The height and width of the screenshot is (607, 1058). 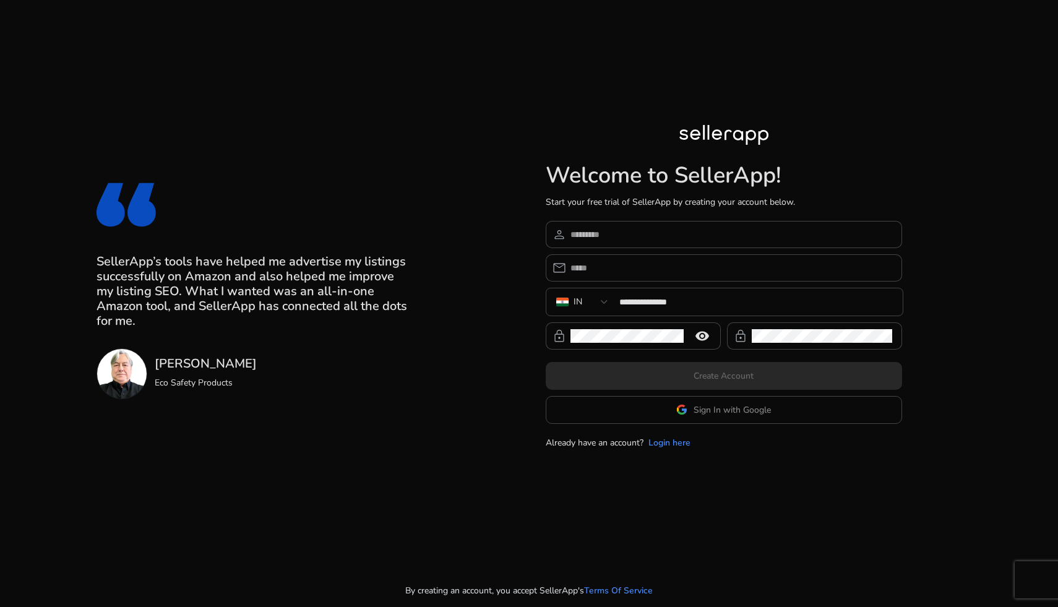 I want to click on a: Terms Of Service, so click(x=618, y=590).